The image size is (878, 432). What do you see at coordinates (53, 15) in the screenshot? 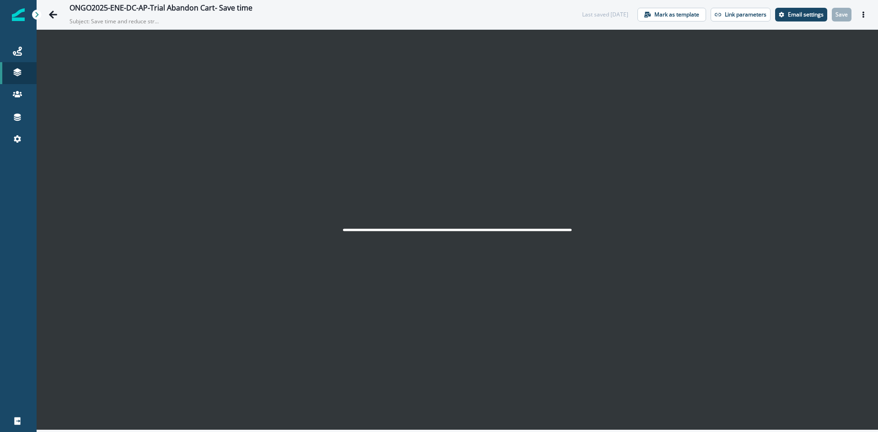
I see `button: Go back` at bounding box center [53, 15].